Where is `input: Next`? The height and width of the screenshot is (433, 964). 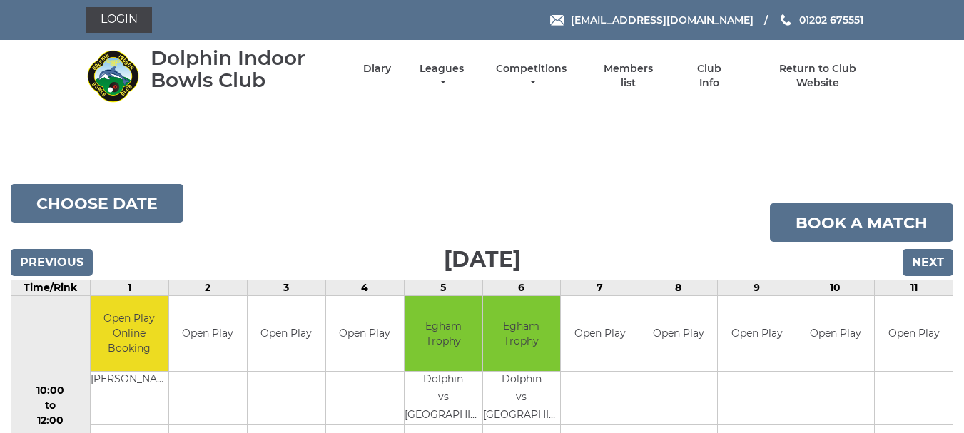 input: Next is located at coordinates (928, 263).